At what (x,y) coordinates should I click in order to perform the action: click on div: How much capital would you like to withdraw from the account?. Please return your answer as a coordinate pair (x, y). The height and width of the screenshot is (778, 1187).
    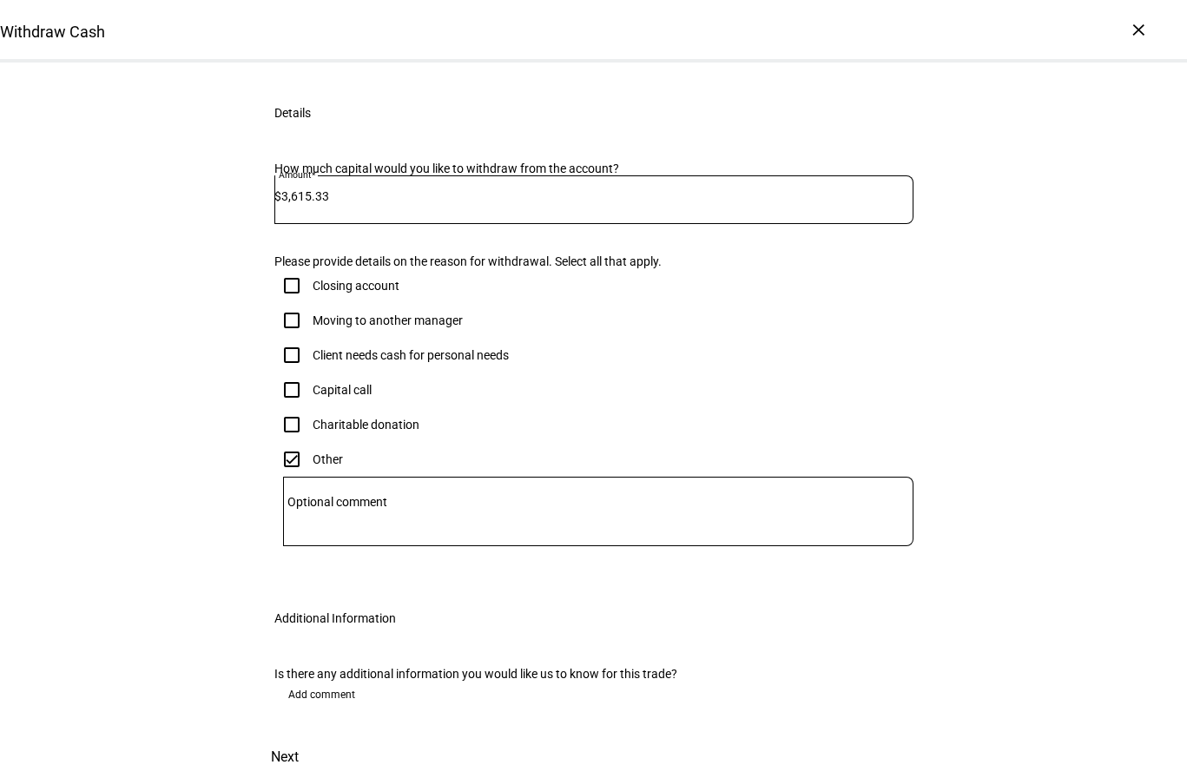
    Looking at the image, I should click on (594, 168).